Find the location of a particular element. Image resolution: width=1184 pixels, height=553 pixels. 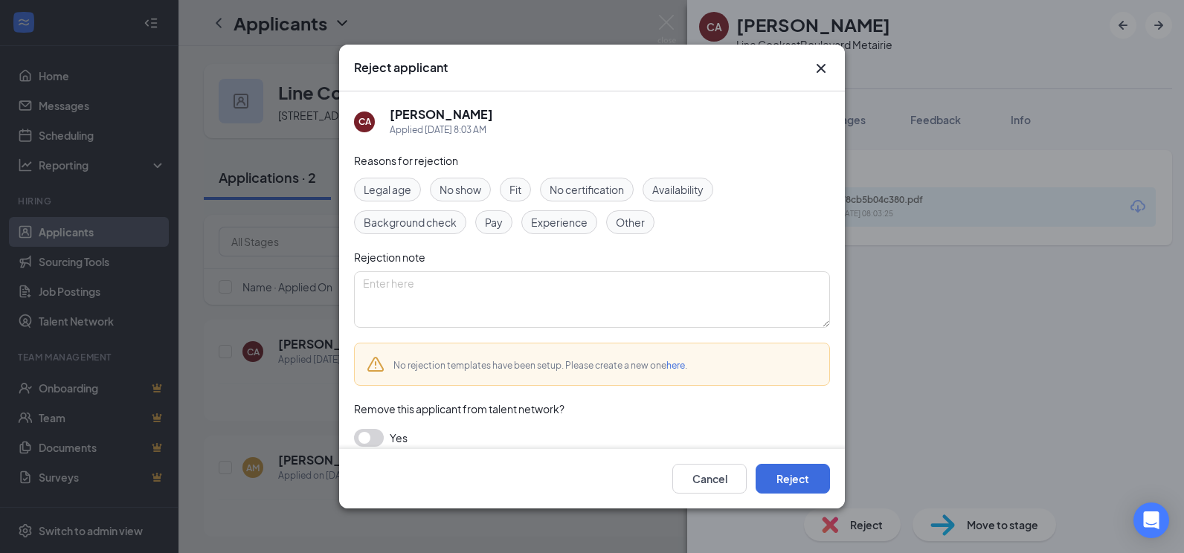

svg: Warning is located at coordinates (376, 364).